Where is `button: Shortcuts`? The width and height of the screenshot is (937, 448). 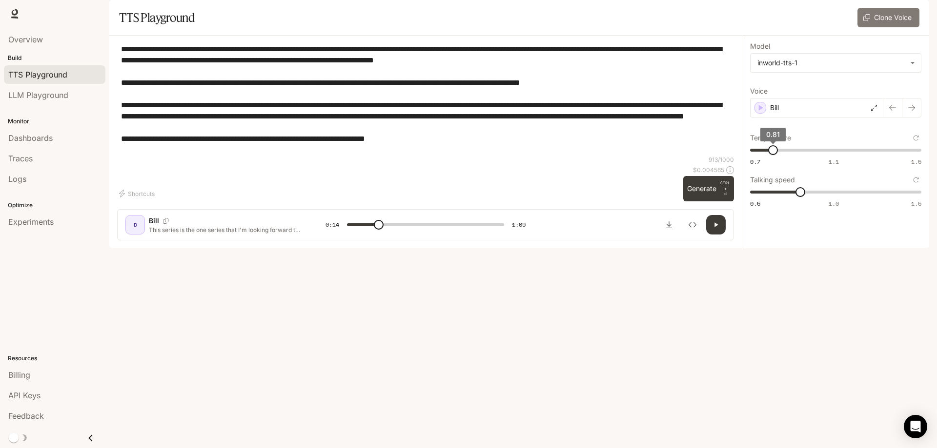
button: Shortcuts is located at coordinates (138, 194).